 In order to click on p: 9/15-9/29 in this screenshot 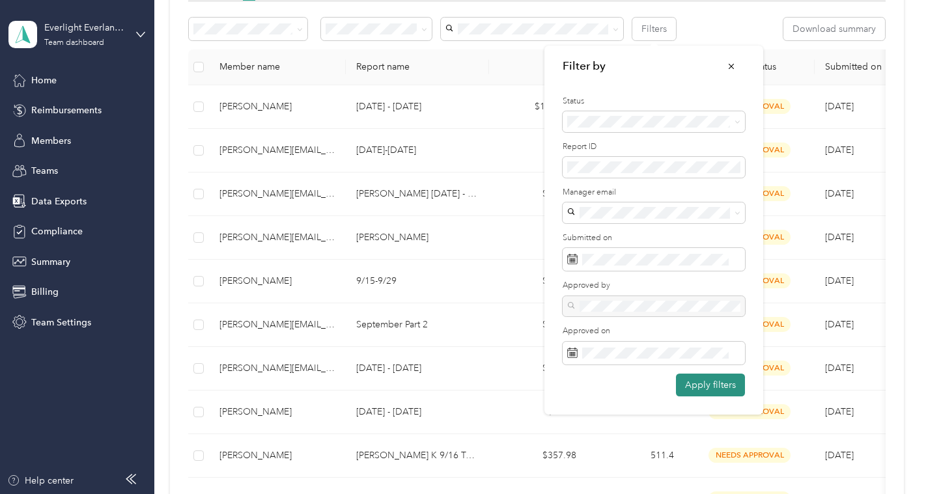, I will do `click(417, 281)`.